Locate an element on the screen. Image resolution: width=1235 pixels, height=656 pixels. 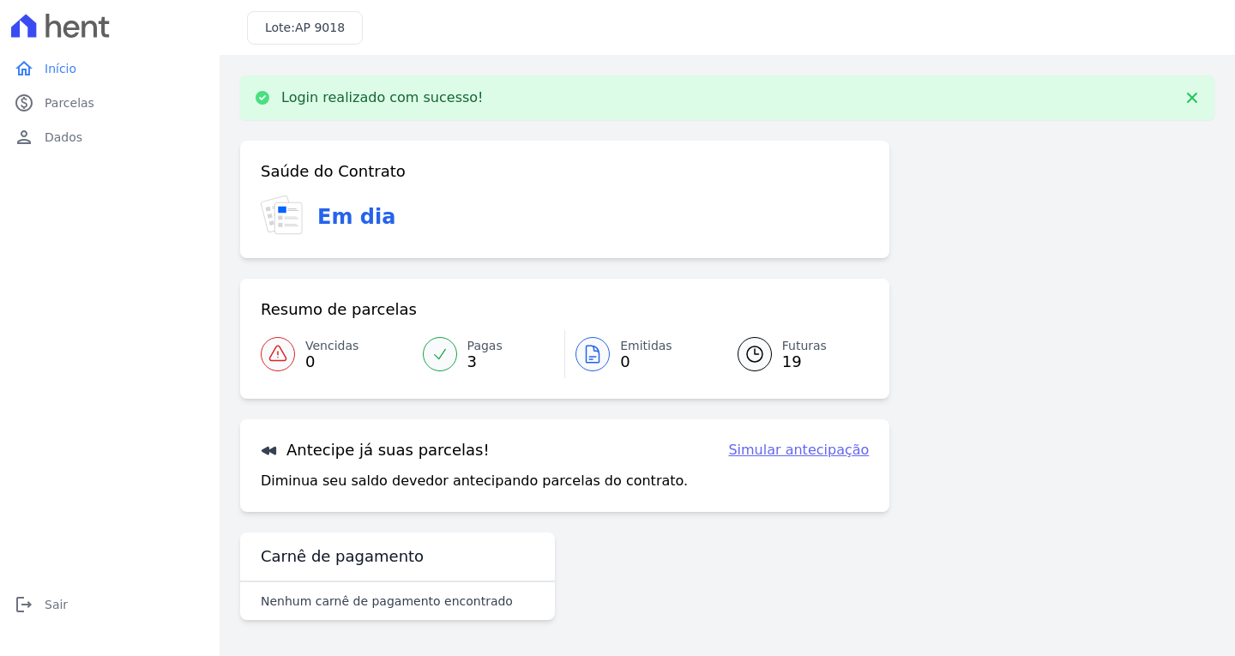
h3: Antecipe já suas parcelas! is located at coordinates (375, 450).